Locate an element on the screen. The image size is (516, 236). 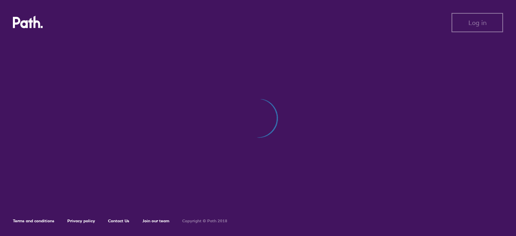
a: Terms and conditions is located at coordinates (33, 221).